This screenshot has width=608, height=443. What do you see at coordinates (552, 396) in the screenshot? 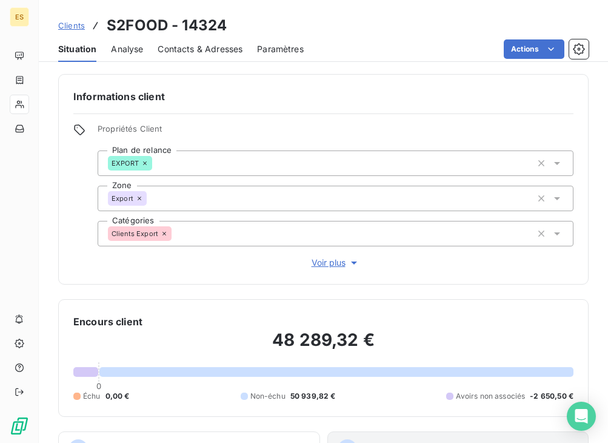
I see `span: -2 650,50 €` at bounding box center [552, 396].